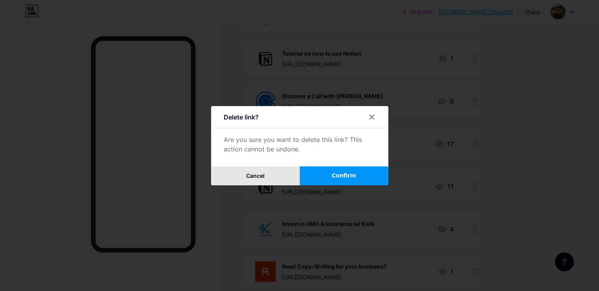  What do you see at coordinates (241, 117) in the screenshot?
I see `div: Delete link?` at bounding box center [241, 117].